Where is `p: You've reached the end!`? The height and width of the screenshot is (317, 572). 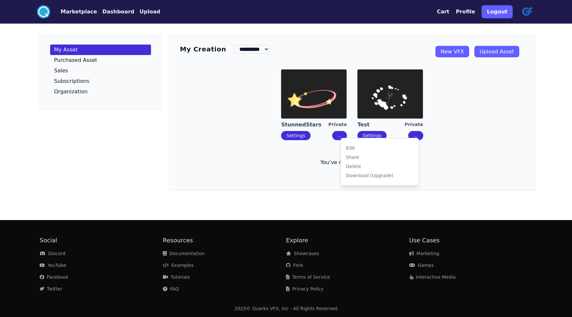 p: You've reached the end! is located at coordinates (352, 163).